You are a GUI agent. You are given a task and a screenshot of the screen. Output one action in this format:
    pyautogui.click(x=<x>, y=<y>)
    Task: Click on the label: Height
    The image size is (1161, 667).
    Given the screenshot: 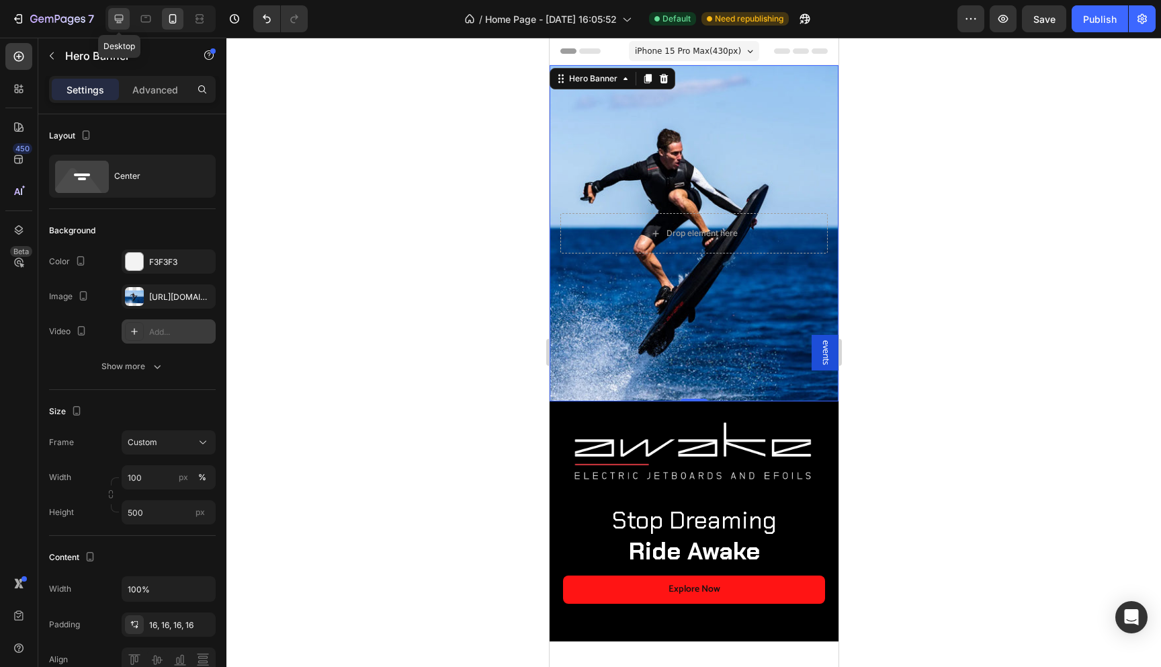 What is the action you would take?
    pyautogui.click(x=61, y=512)
    